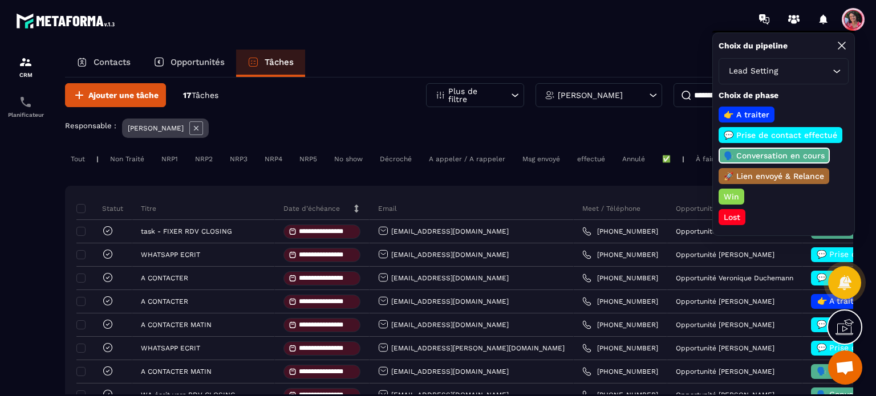  I want to click on div: À faire, so click(707, 159).